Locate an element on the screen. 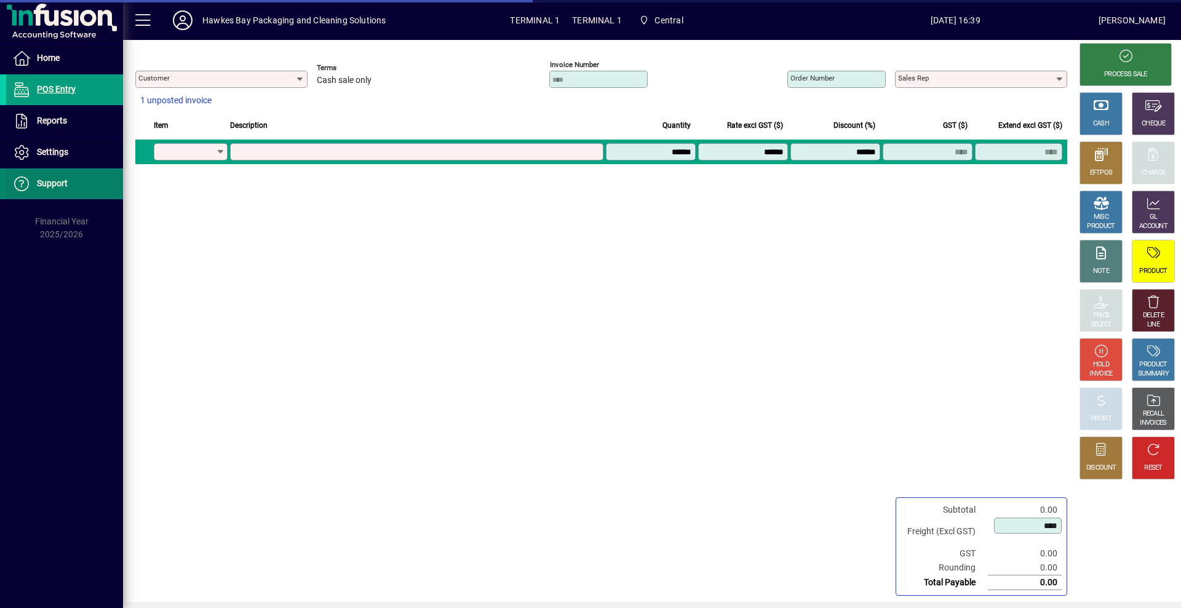 This screenshot has height=608, width=1181. span: Reports is located at coordinates (52, 121).